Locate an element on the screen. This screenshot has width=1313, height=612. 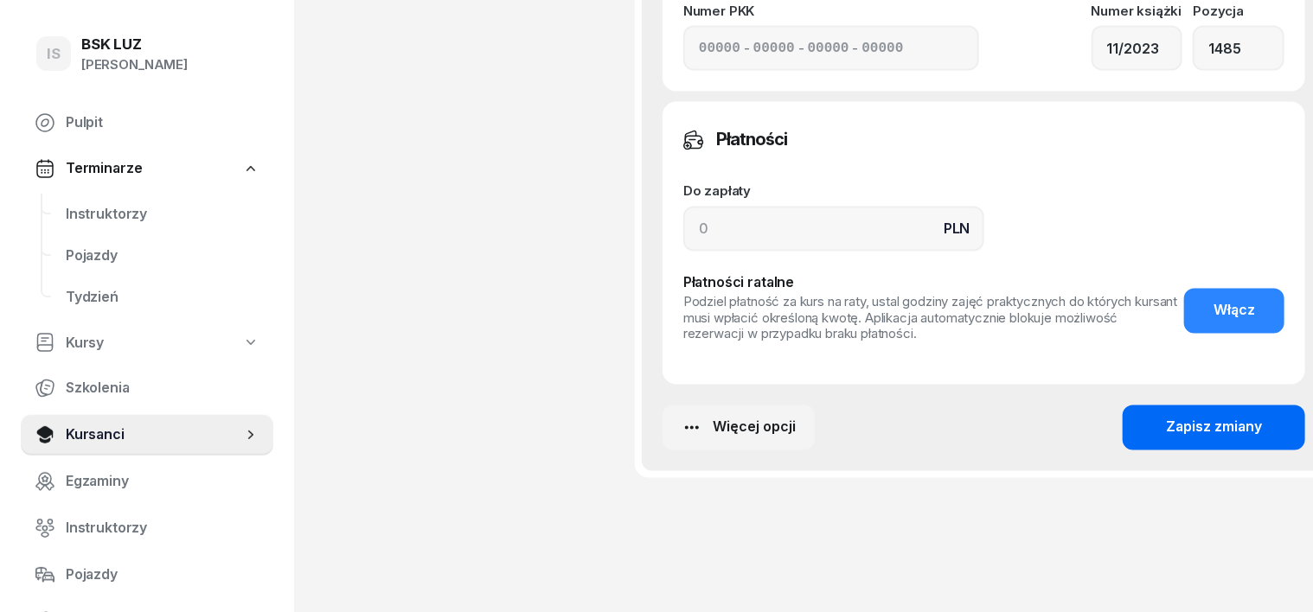
span: IS is located at coordinates (54, 54).